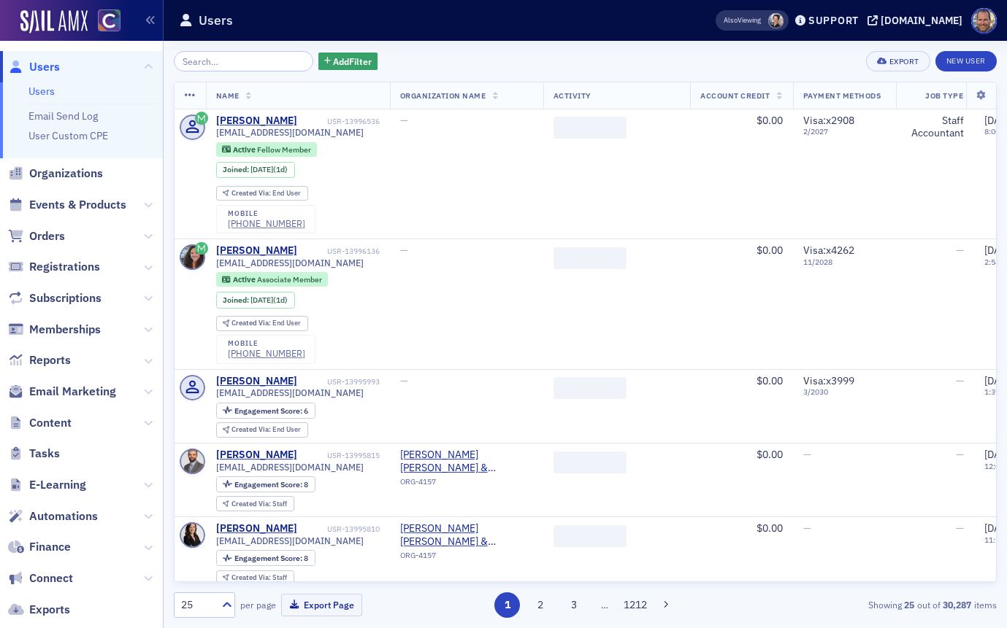 The image size is (1007, 628). I want to click on div: USR-13995815, so click(339, 455).